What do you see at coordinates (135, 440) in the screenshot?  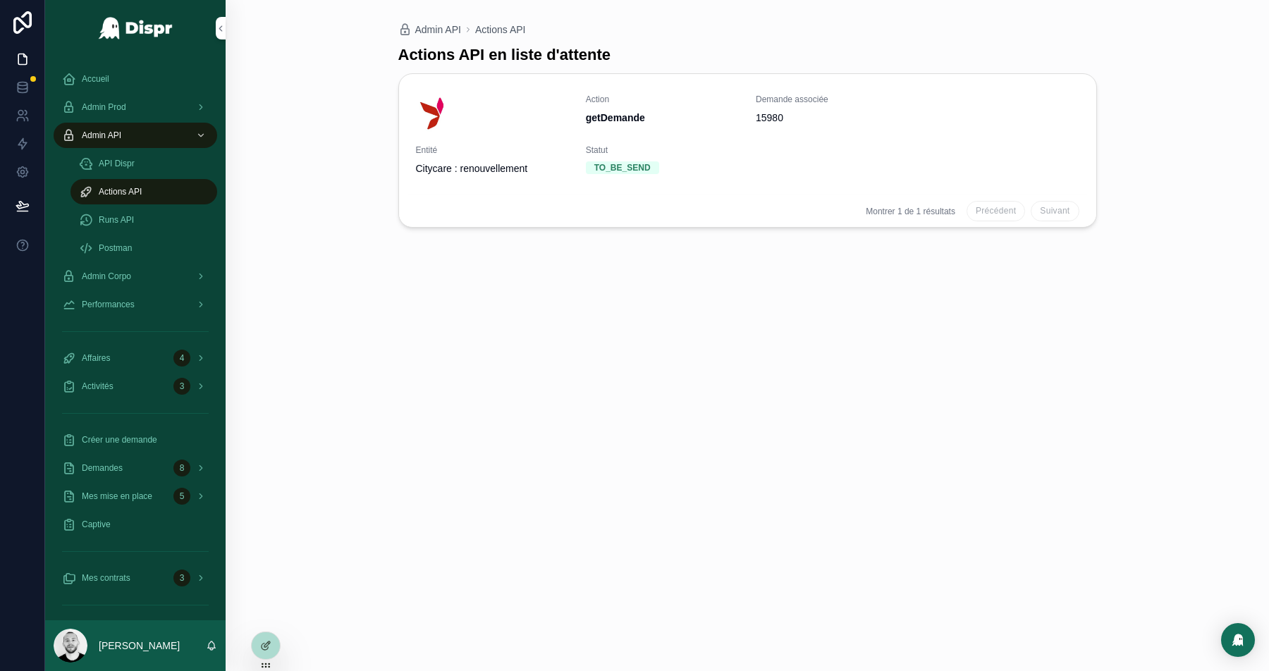 I see `a: Créer une demande` at bounding box center [135, 440].